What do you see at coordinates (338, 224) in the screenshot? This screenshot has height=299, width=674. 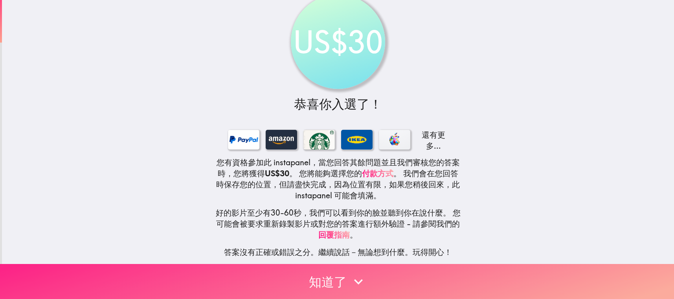 I see `h5: 好的影片至少有30-60秒，我們可以看到你的臉並聽到你在說什麼。 您可能會被要求重新錄製影片或對您的答案進行額外驗證 - 請參閱我們的 。` at bounding box center [338, 224].